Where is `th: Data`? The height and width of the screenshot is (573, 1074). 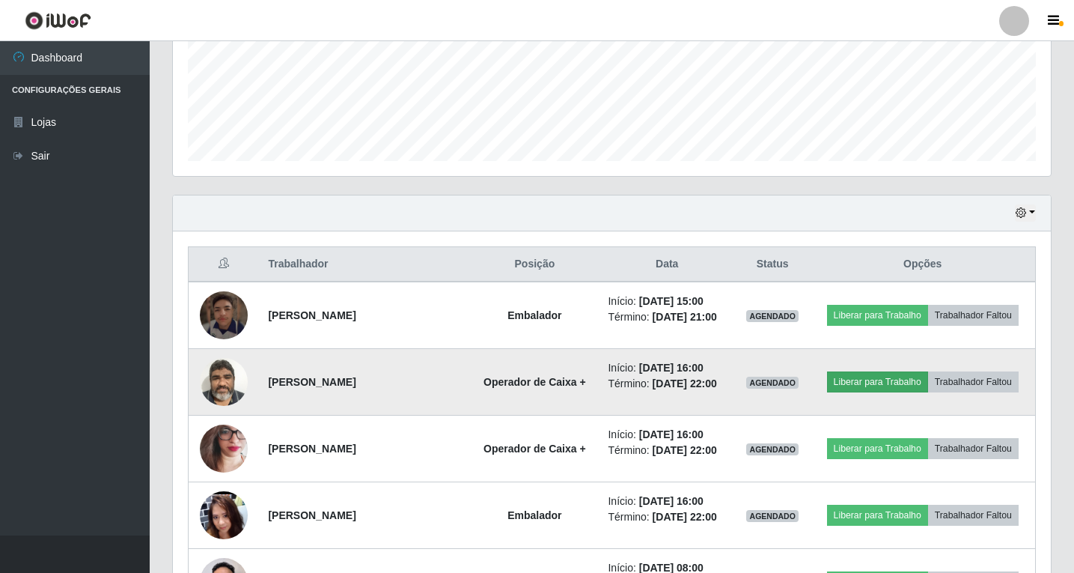
th: Data is located at coordinates (666, 264).